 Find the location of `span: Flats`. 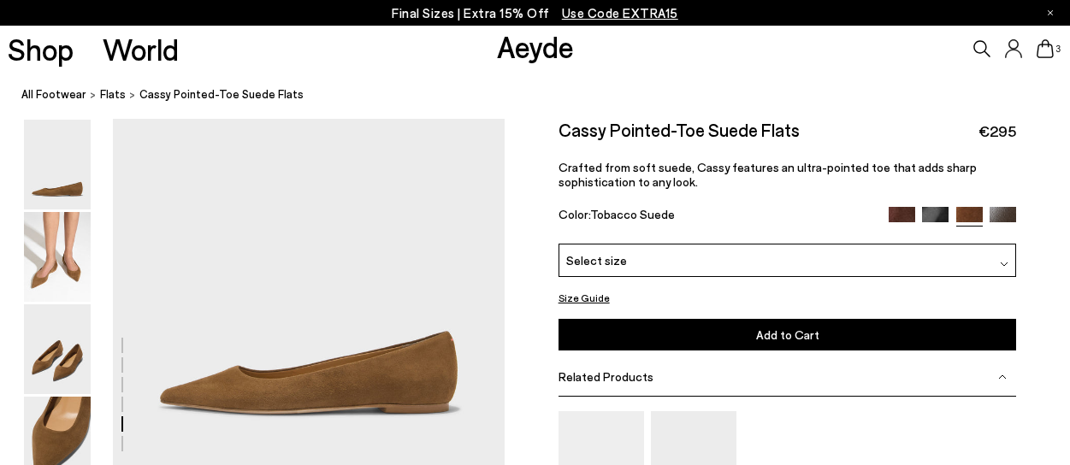

span: Flats is located at coordinates (113, 94).